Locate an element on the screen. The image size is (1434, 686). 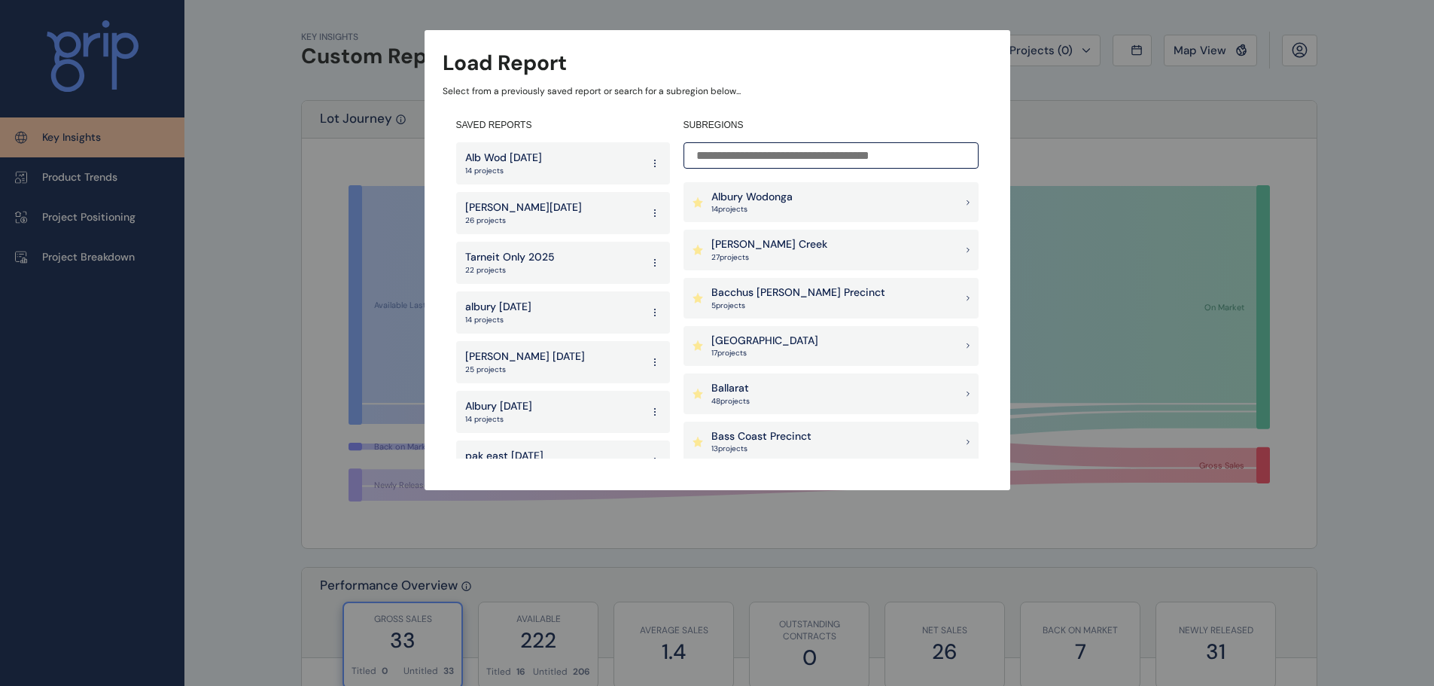
p: 27 project s is located at coordinates (769, 257).